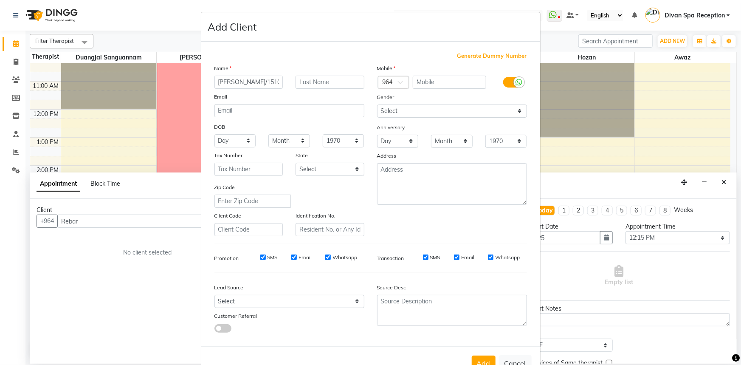 The width and height of the screenshot is (741, 365). I want to click on input: First Name, so click(249, 82).